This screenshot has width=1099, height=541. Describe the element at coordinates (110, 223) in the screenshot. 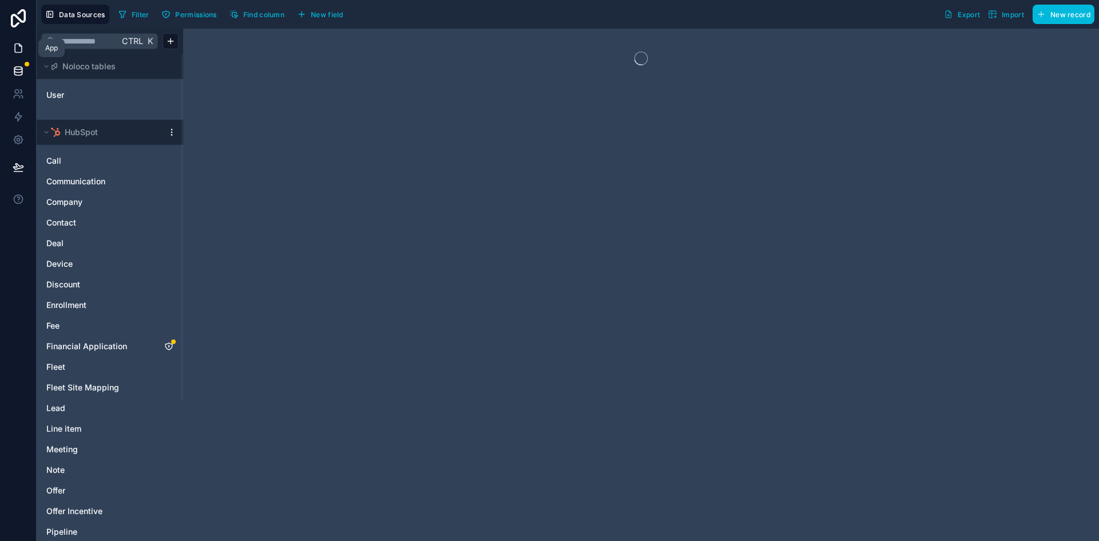

I see `div: Contact` at that location.